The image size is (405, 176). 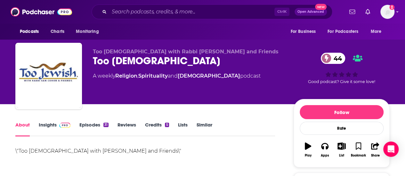 What do you see at coordinates (387, 12) in the screenshot?
I see `button: Show profile menu` at bounding box center [387, 12].